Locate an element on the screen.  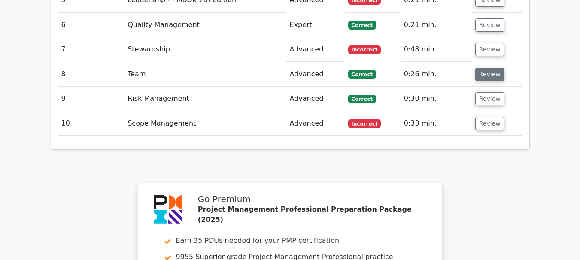
td: Risk Management is located at coordinates (205, 99).